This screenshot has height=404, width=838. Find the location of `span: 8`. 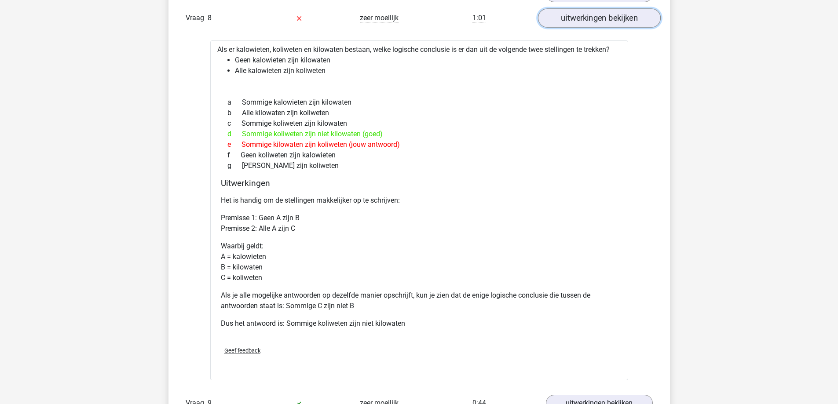

span: 8 is located at coordinates (209, 18).